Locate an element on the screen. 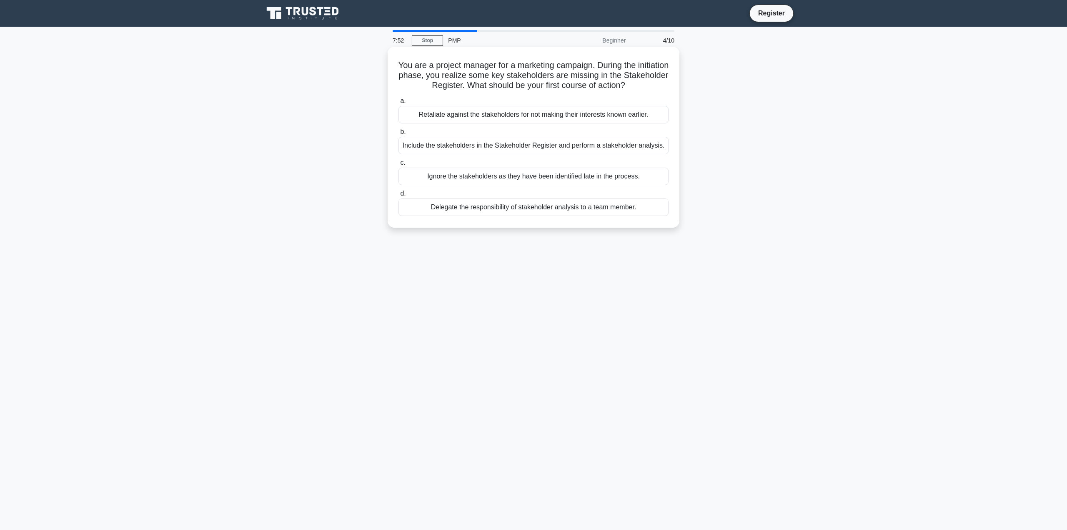 This screenshot has width=1067, height=530. div: Retaliate against the stakeholders for not making their interests known earlier. is located at coordinates (533, 115).